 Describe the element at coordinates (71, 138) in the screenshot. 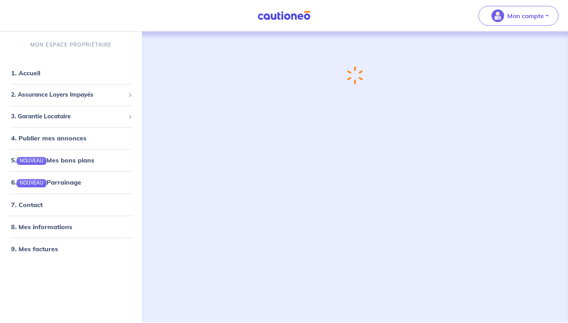

I see `div: 4. Publier mes annonces` at that location.